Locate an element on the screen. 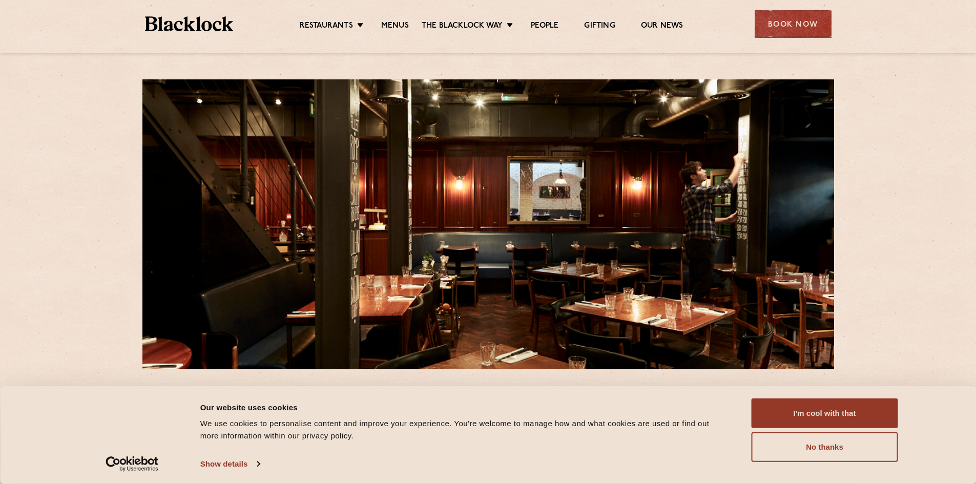 The height and width of the screenshot is (484, 976). a: Gifting is located at coordinates (599, 27).